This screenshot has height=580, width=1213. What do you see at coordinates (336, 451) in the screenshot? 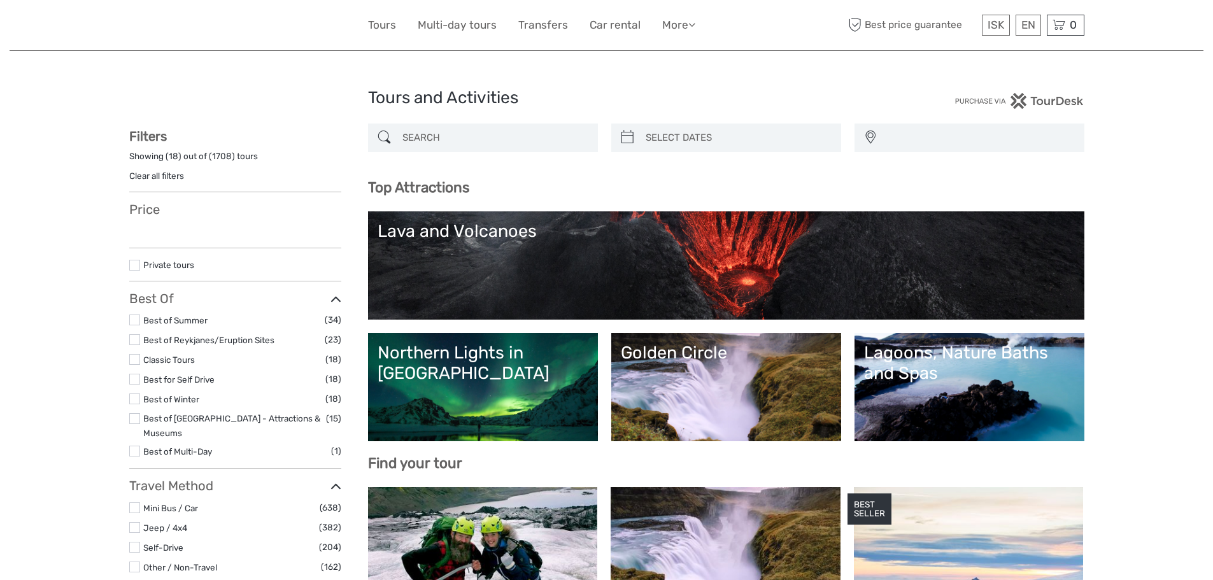
I see `span: (1)` at bounding box center [336, 451].